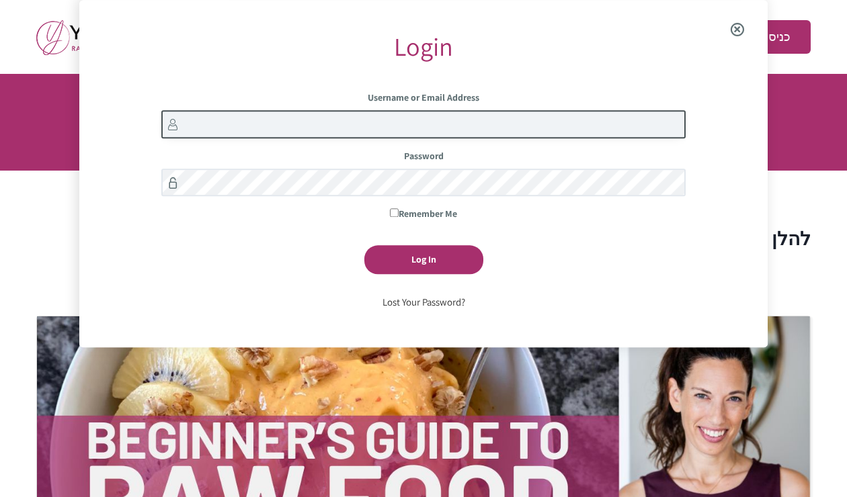 The image size is (847, 497). Describe the element at coordinates (428, 214) in the screenshot. I see `font: Remember Me` at that location.